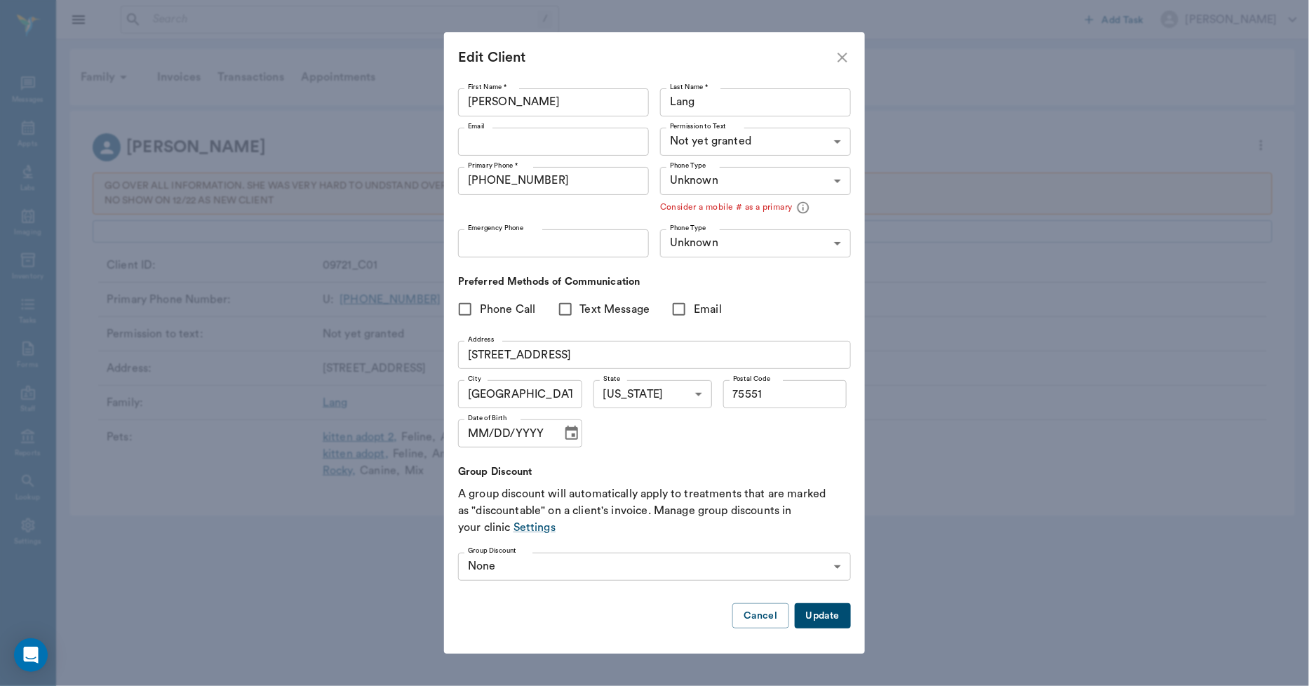 The image size is (1309, 686). Describe the element at coordinates (689, 87) in the screenshot. I see `label: Last Name *` at that location.